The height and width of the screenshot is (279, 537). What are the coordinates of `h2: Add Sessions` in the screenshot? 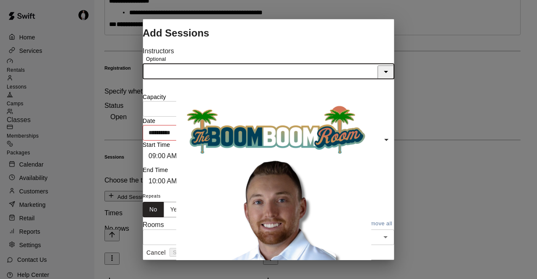 It's located at (268, 33).